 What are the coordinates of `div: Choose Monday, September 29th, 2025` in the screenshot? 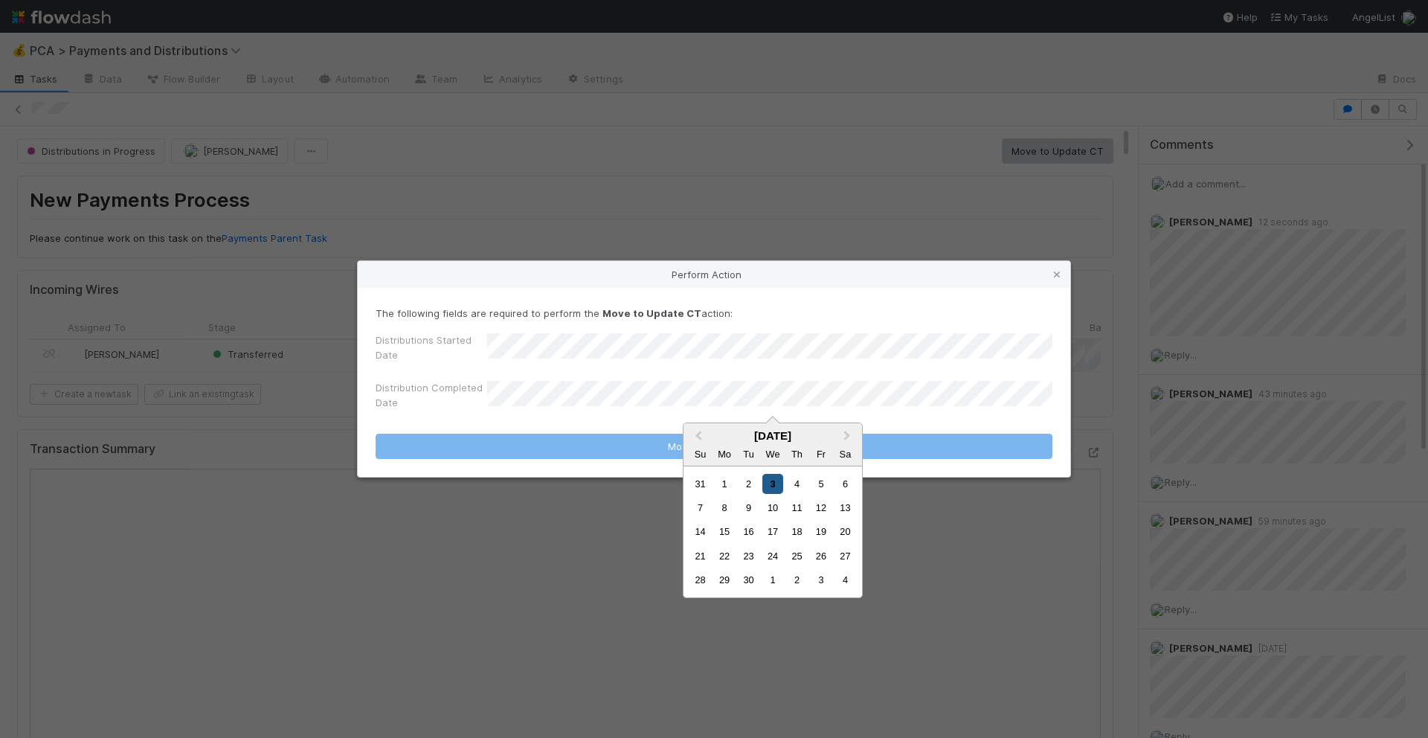 It's located at (724, 579).